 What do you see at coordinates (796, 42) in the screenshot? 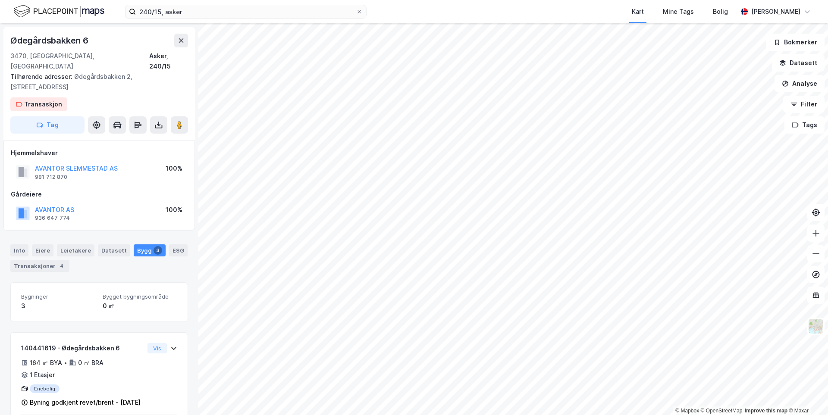
I see `button: Bokmerker` at bounding box center [796, 42].